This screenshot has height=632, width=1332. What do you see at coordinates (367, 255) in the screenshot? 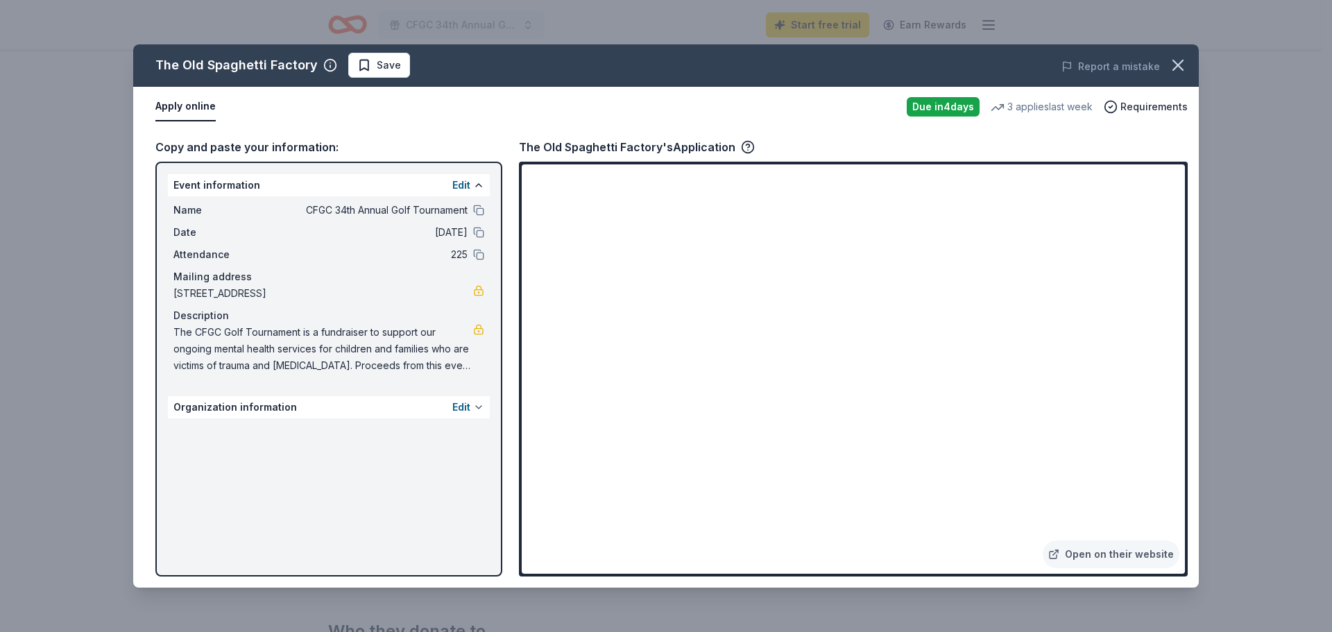
I see `span: 225` at bounding box center [367, 255].